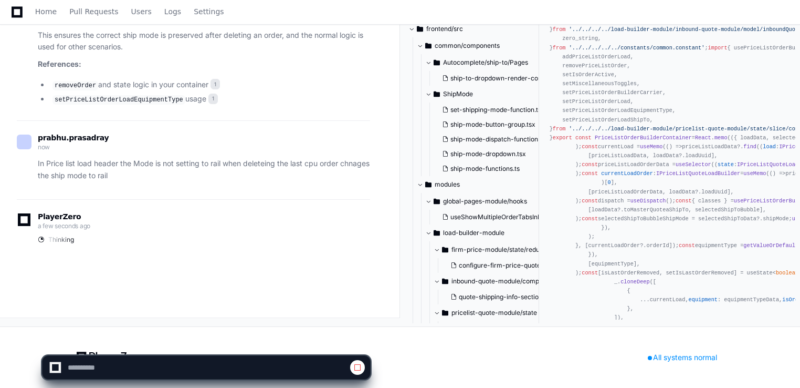 Image resolution: width=800 pixels, height=388 pixels. I want to click on span: useShowMultipleOrderTabsInProgress.tsx, so click(513, 217).